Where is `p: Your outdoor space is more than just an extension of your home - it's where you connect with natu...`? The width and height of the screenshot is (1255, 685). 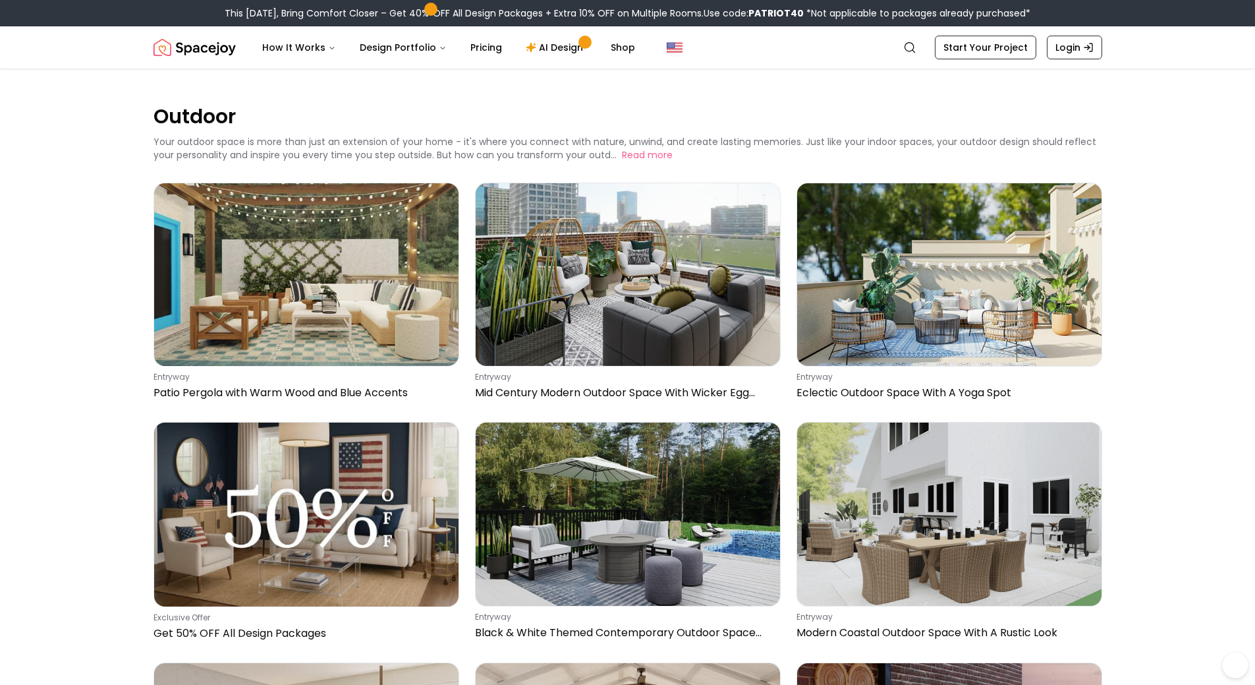
p: Your outdoor space is more than just an extension of your home - it's where you connect with natu... is located at coordinates (625, 148).